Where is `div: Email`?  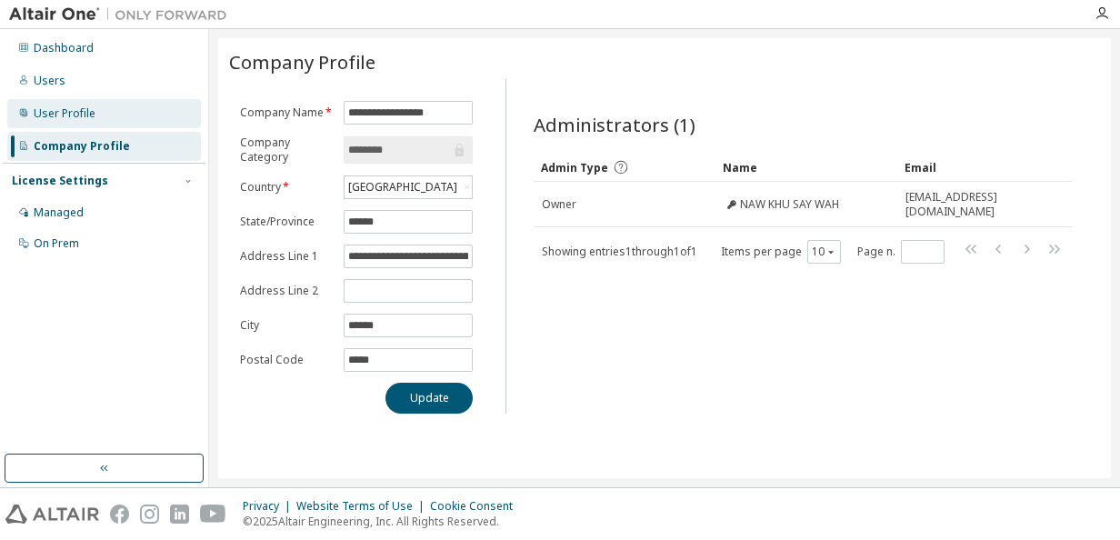
div: Email is located at coordinates (960, 167).